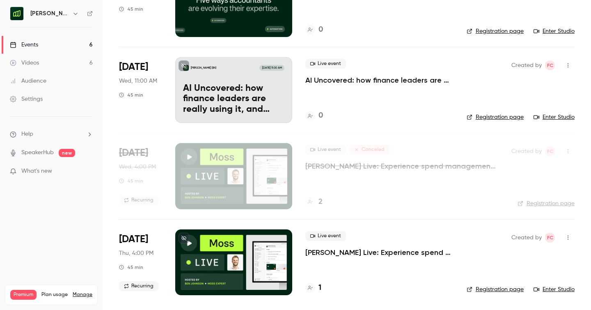  I want to click on span: Premium, so click(23, 295).